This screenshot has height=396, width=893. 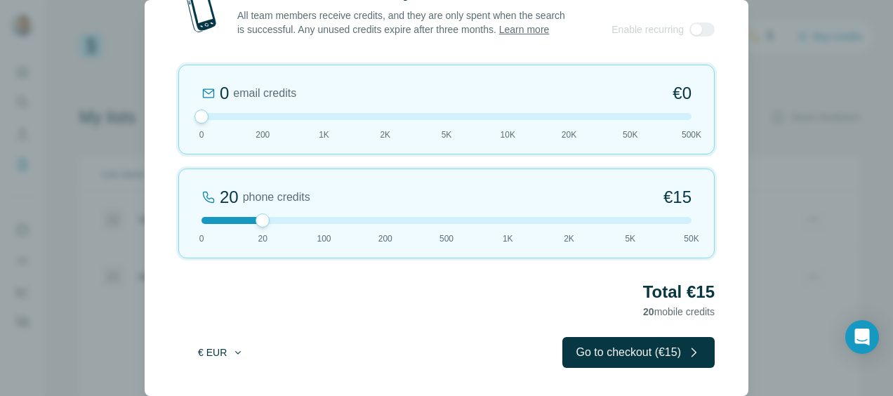 What do you see at coordinates (446, 239) in the screenshot?
I see `span: 500` at bounding box center [446, 239].